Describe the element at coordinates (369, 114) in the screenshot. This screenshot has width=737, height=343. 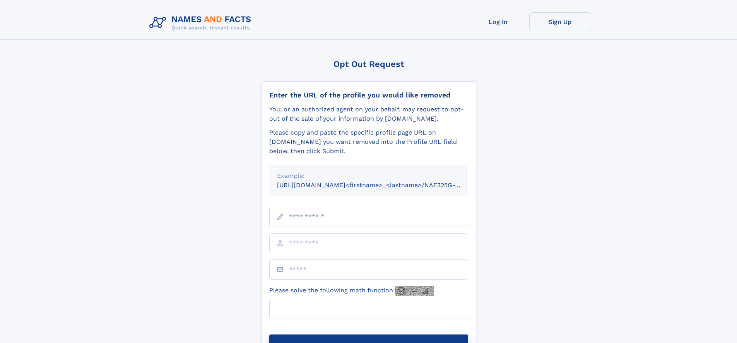
I see `div: You, or an authorized agent on your behalf, may request to opt-out of the sale of your informatio...` at that location.